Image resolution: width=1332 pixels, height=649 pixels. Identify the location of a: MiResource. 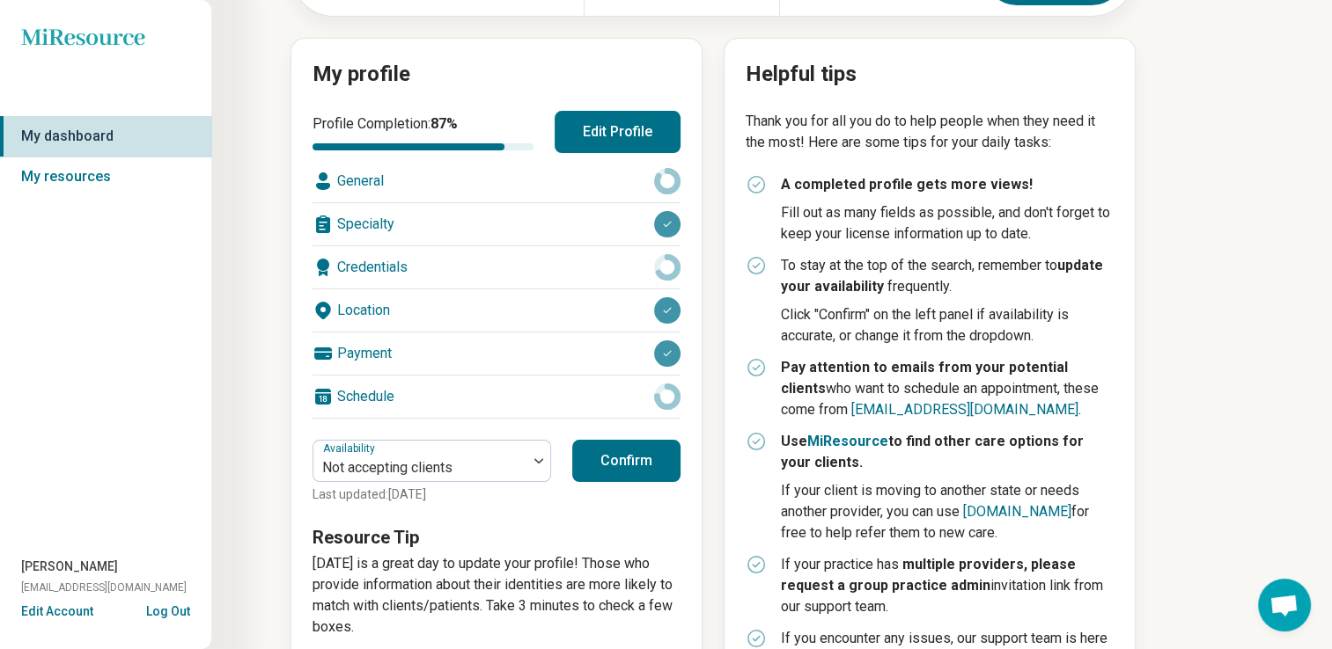
(847, 441).